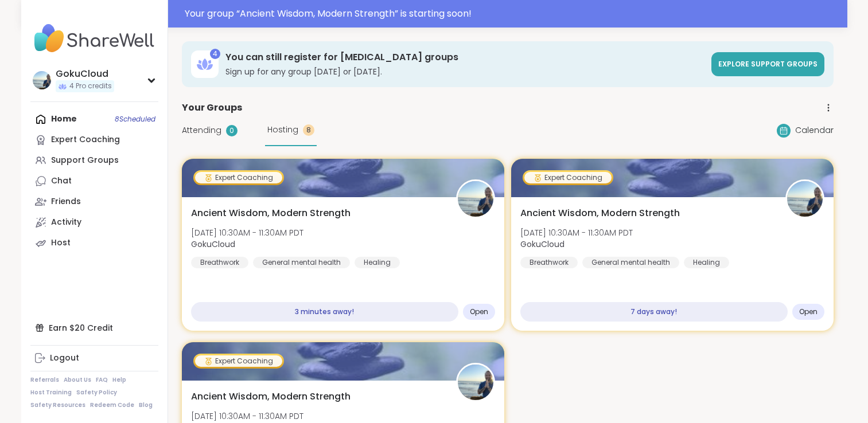  Describe the element at coordinates (94, 243) in the screenshot. I see `a: Host` at that location.